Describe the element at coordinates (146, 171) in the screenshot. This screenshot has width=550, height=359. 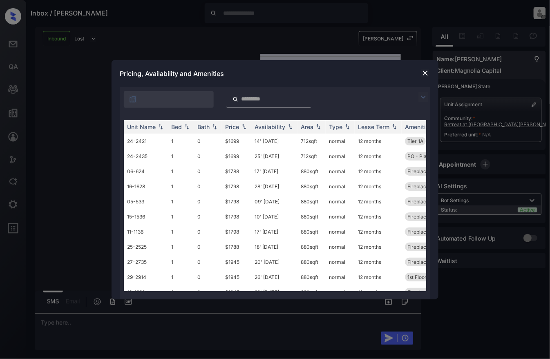
I see `td: 06-624` at that location.